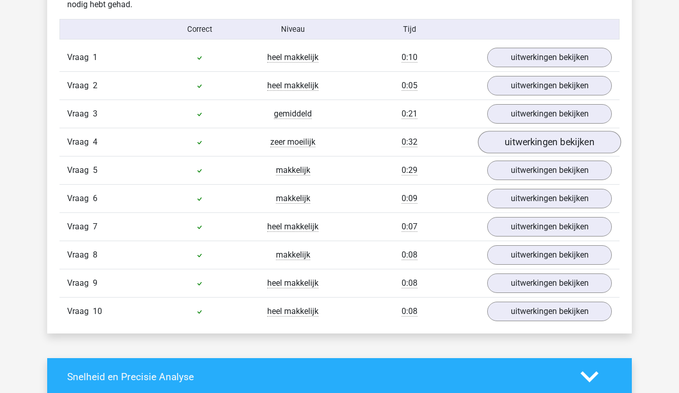  Describe the element at coordinates (95, 142) in the screenshot. I see `span: 4` at that location.